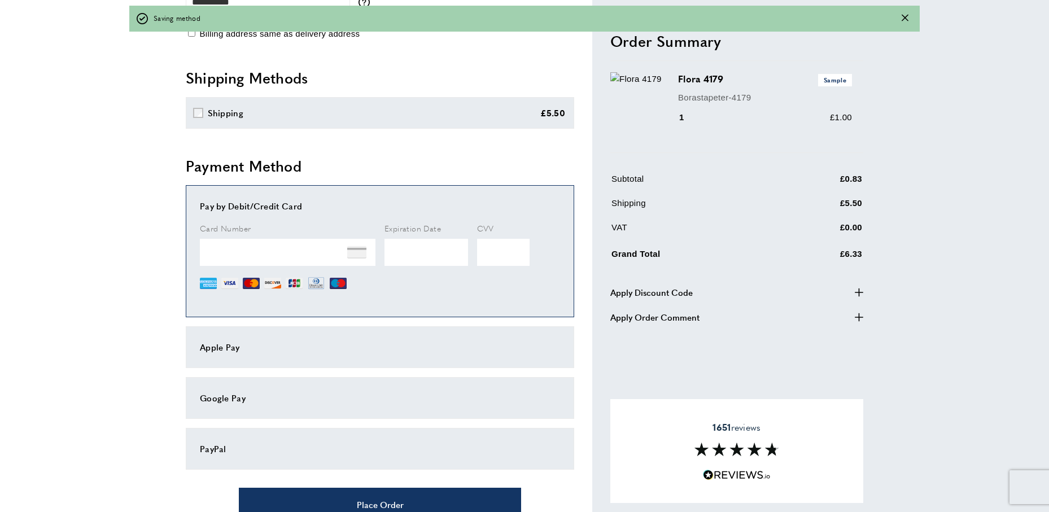  Describe the element at coordinates (823, 231) in the screenshot. I see `td: £0.00` at that location.